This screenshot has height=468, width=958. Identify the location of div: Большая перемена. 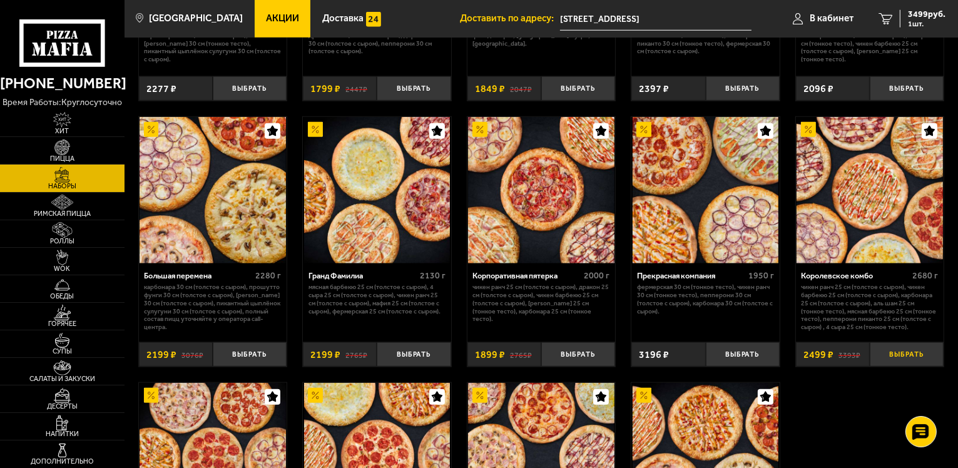
(198, 275).